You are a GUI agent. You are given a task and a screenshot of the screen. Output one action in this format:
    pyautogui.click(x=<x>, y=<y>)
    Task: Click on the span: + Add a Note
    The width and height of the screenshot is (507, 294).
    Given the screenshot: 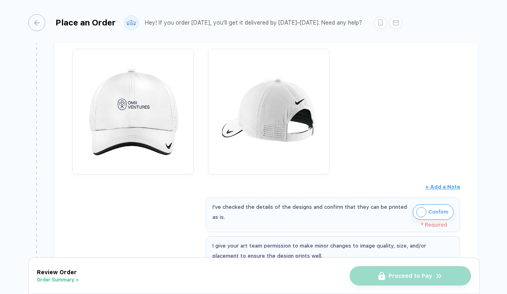 What is the action you would take?
    pyautogui.click(x=443, y=187)
    